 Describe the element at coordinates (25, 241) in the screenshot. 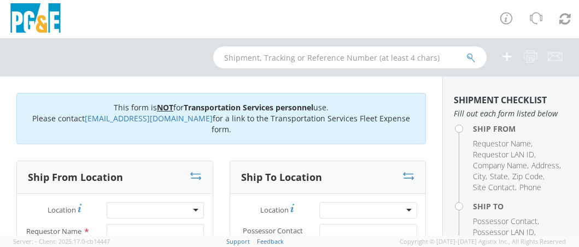

I see `span: Server: -` at that location.